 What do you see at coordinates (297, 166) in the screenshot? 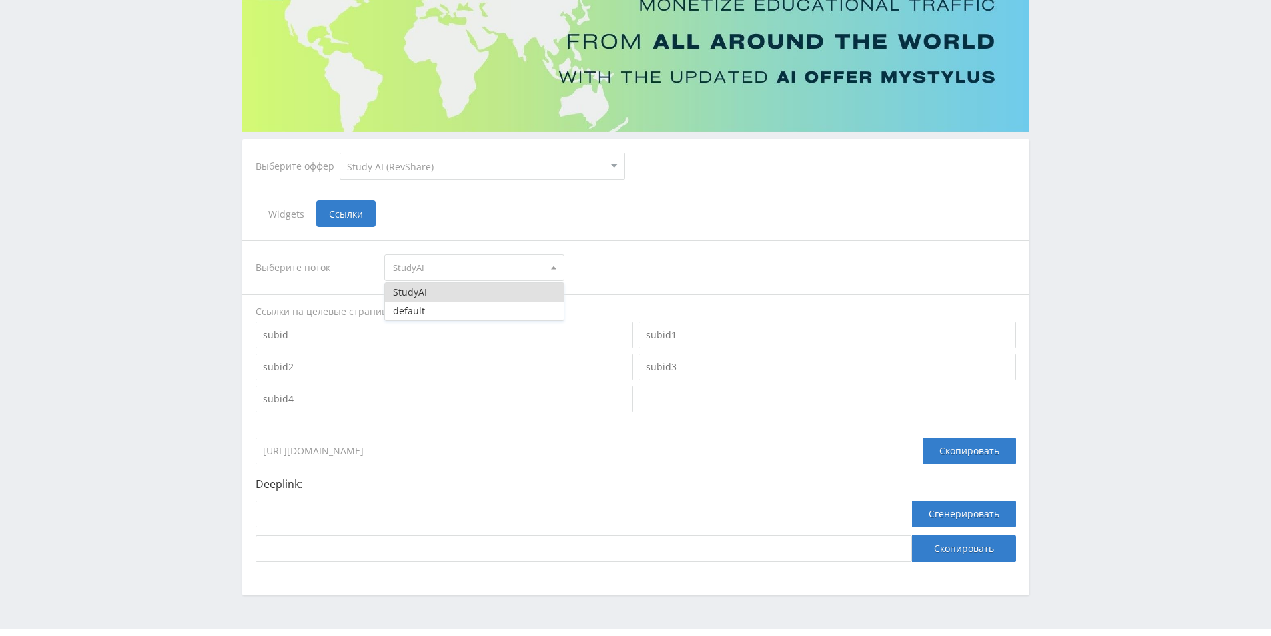
I see `div: Выберите оффер` at bounding box center [297, 166].